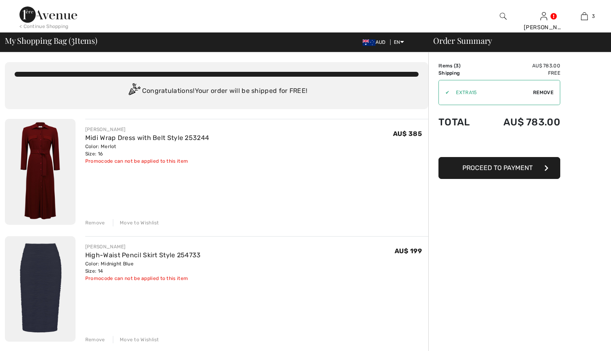 The image size is (611, 351). I want to click on button: Proceed to Payment, so click(500, 168).